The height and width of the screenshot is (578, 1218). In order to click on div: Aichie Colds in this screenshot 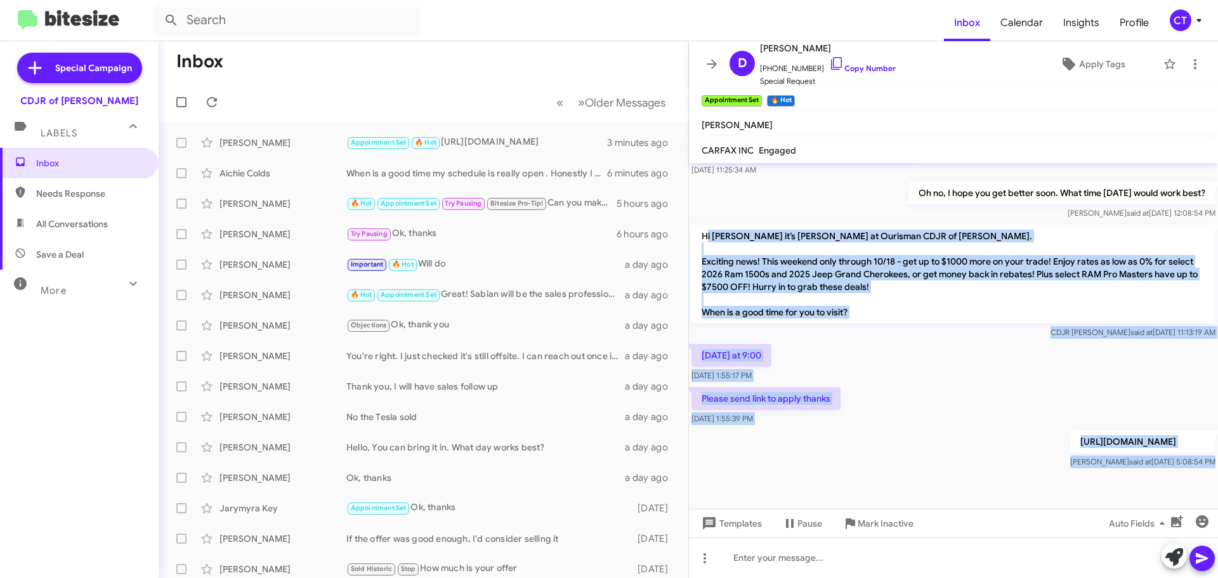, I will do `click(283, 173)`.